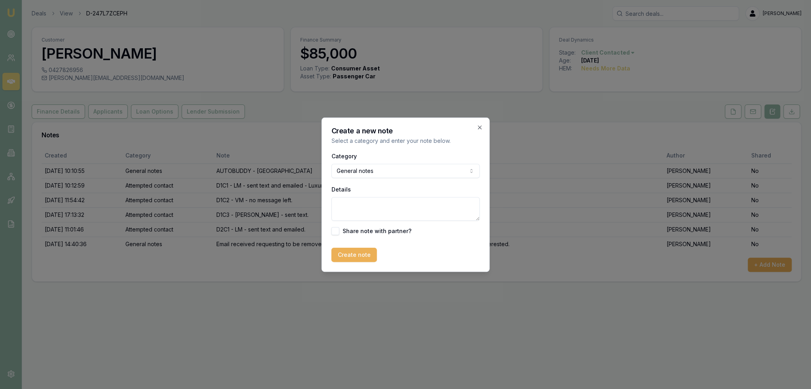  I want to click on label: Details, so click(341, 189).